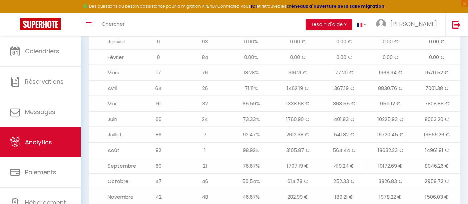 The width and height of the screenshot is (468, 204). What do you see at coordinates (335, 6) in the screenshot?
I see `a: créneaux d'ouverture de la salle migration` at bounding box center [335, 6].